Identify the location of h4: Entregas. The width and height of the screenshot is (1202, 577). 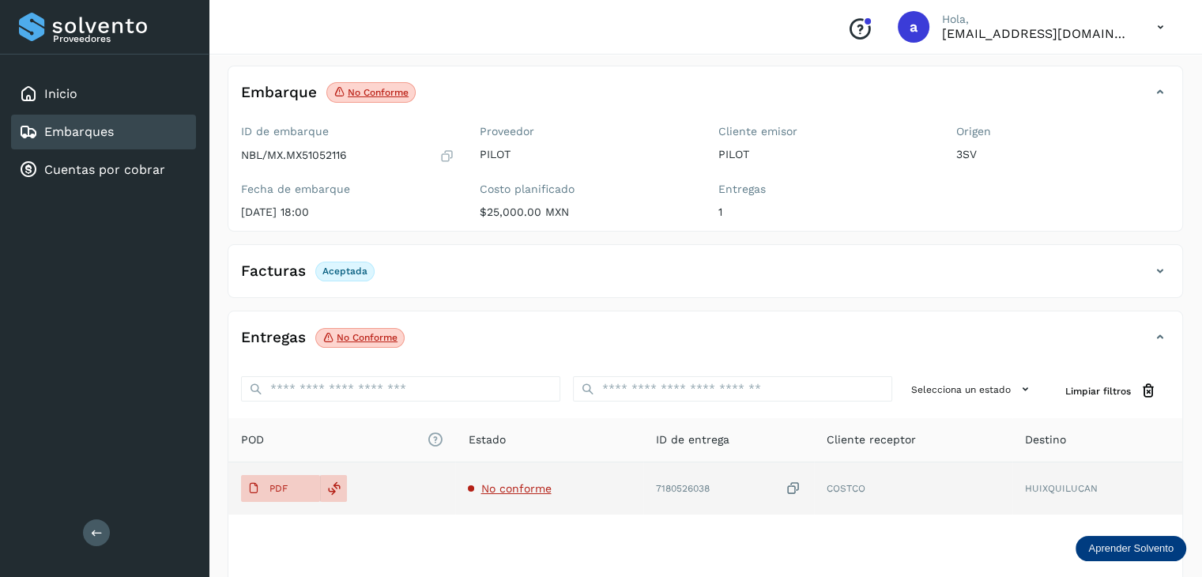
(273, 337).